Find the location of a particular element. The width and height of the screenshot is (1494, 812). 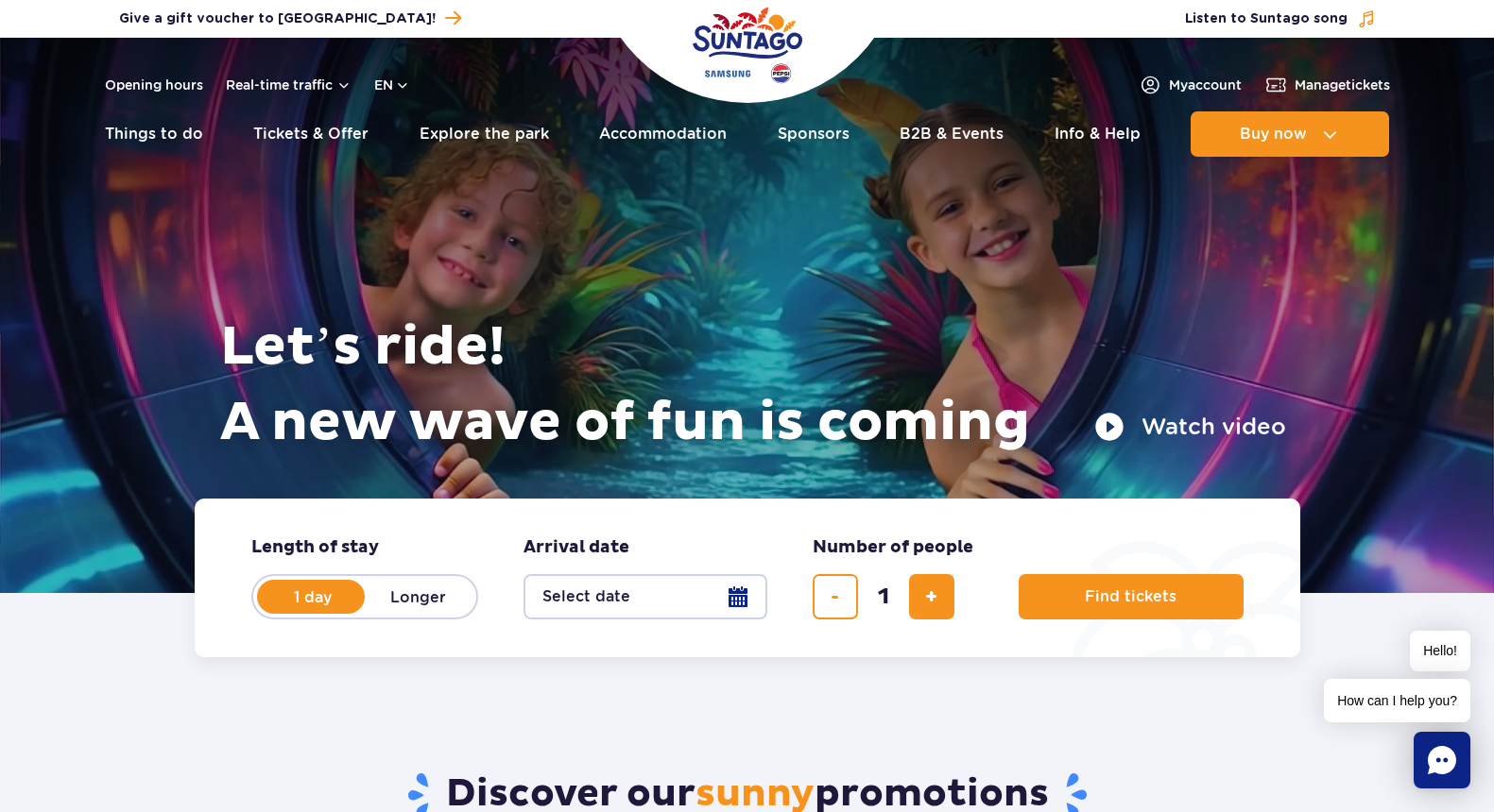

input: number of tickets is located at coordinates (884, 597).